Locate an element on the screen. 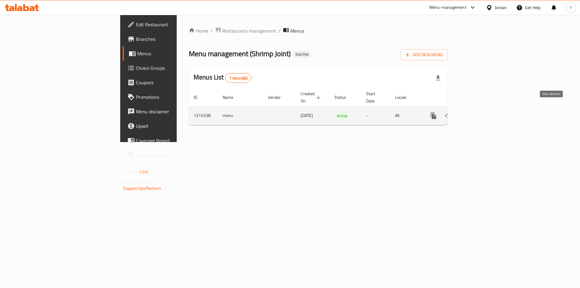 The image size is (580, 288). a: Menu disclaimer is located at coordinates (170, 112).